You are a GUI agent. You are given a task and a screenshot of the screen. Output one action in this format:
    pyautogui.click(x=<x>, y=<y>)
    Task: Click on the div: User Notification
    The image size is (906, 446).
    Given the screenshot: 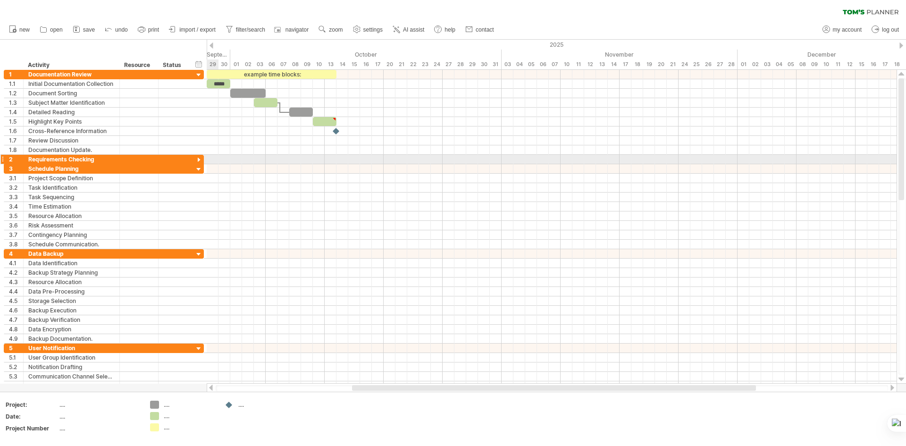 What is the action you would take?
    pyautogui.click(x=71, y=348)
    